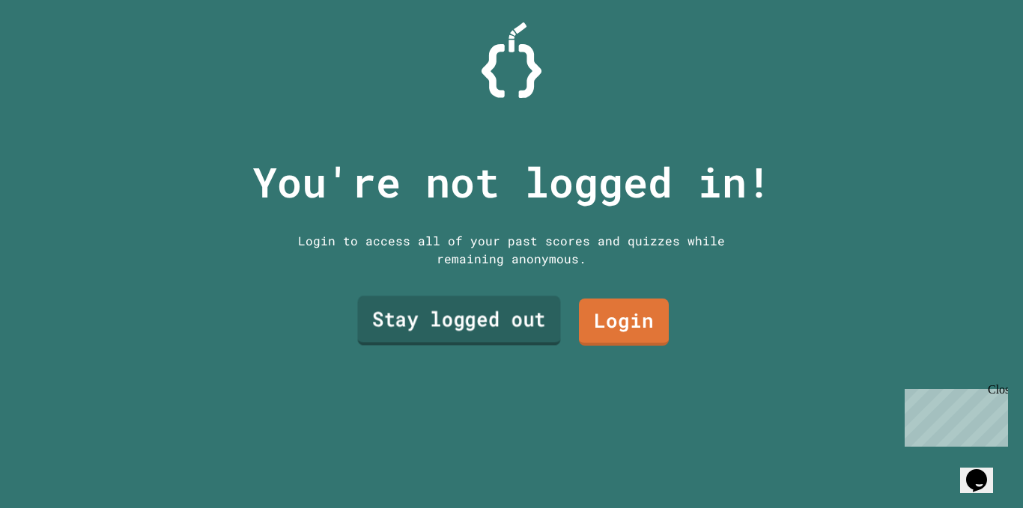 This screenshot has width=1023, height=508. I want to click on a: Stay logged out, so click(458, 321).